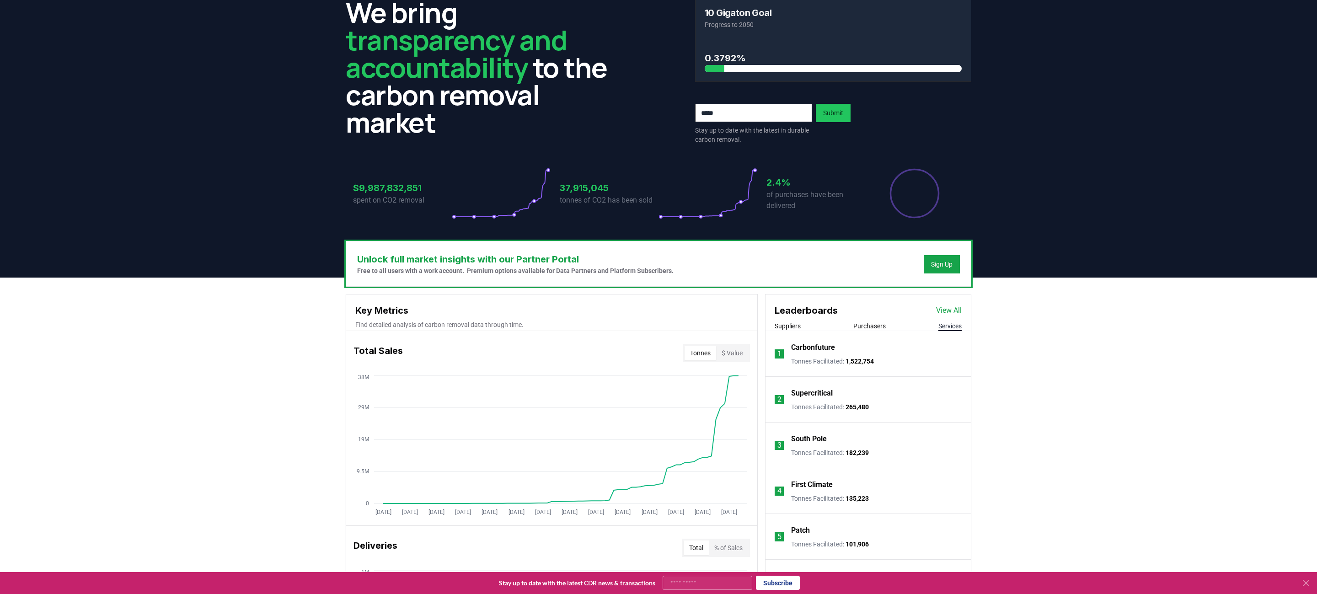 The height and width of the screenshot is (594, 1317). What do you see at coordinates (515, 271) in the screenshot?
I see `p: Free to all users with a work account. Premium options available for Data Partners and Platform S...` at bounding box center [515, 271].